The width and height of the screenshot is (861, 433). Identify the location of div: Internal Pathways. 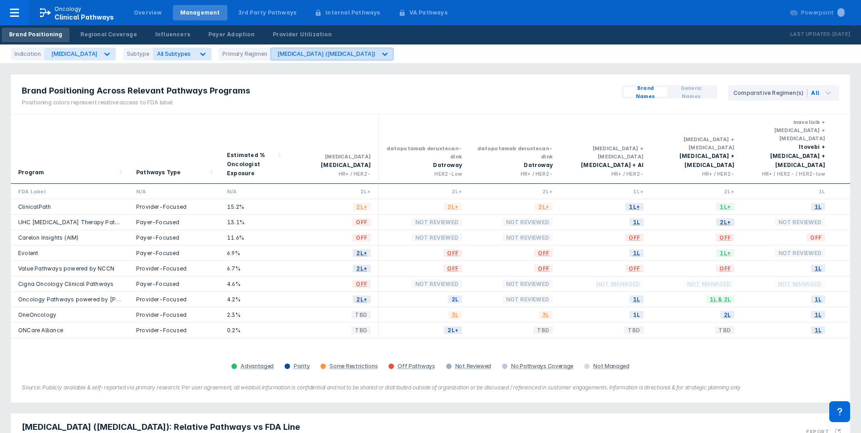
(353, 13).